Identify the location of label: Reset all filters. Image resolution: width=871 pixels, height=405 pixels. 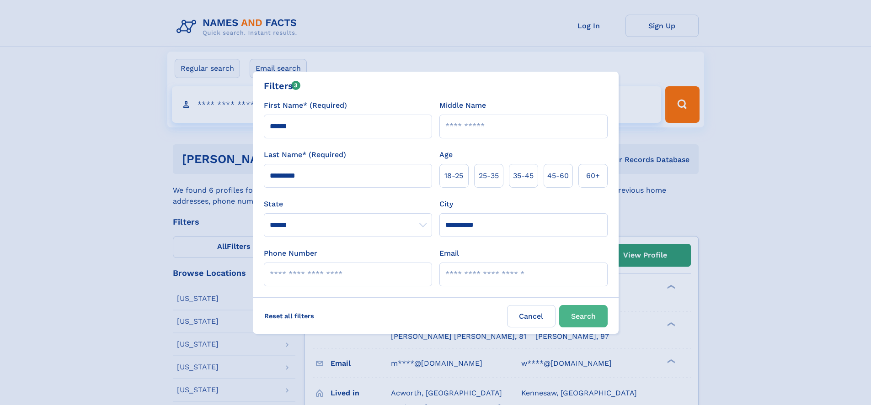
(289, 316).